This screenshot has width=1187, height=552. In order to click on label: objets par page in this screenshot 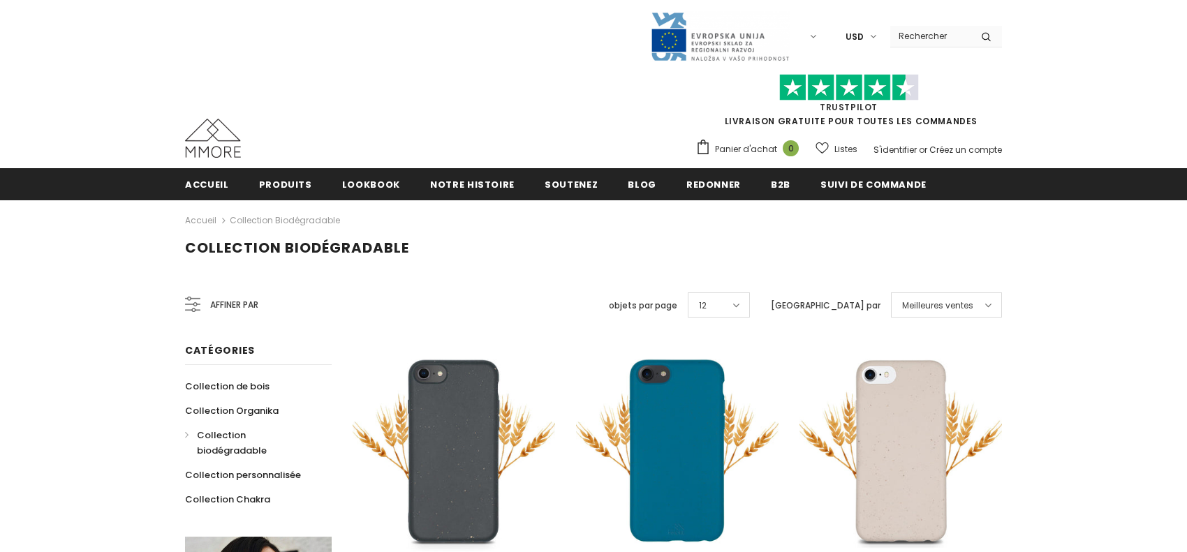, I will do `click(643, 306)`.